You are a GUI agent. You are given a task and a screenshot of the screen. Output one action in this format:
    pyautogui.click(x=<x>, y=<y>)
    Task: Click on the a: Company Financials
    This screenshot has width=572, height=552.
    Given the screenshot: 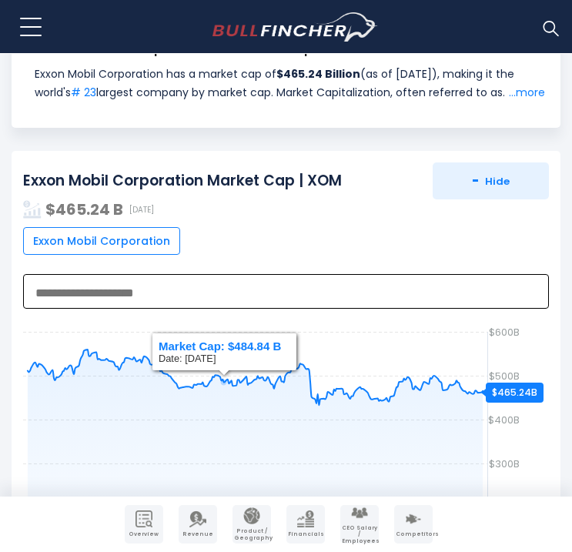 What is the action you would take?
    pyautogui.click(x=306, y=524)
    